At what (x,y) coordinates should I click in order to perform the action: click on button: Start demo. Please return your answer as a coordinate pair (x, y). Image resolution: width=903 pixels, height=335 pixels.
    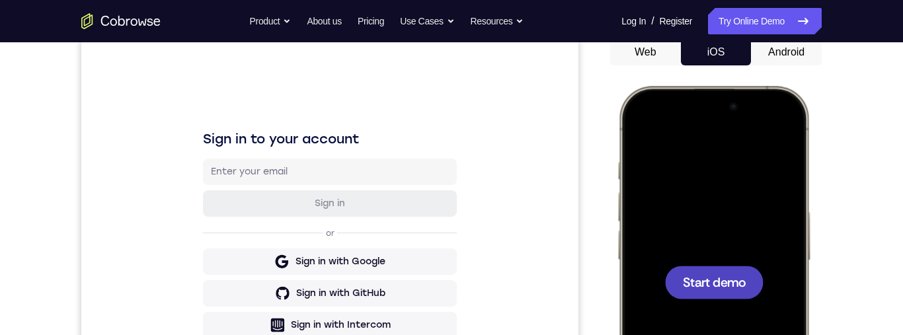
    Looking at the image, I should click on (97, 196).